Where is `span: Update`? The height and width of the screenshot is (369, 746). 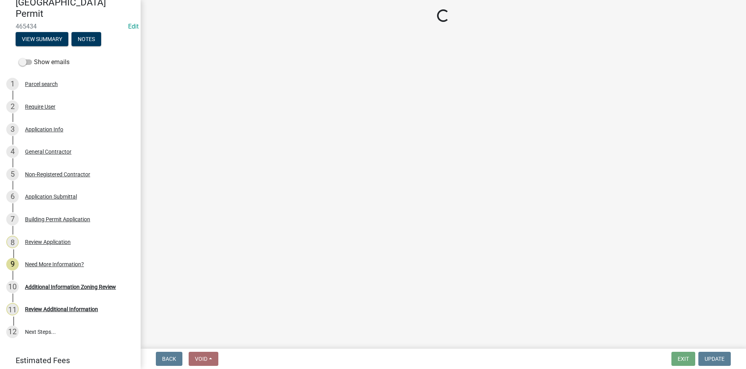
span: Update is located at coordinates (715, 359).